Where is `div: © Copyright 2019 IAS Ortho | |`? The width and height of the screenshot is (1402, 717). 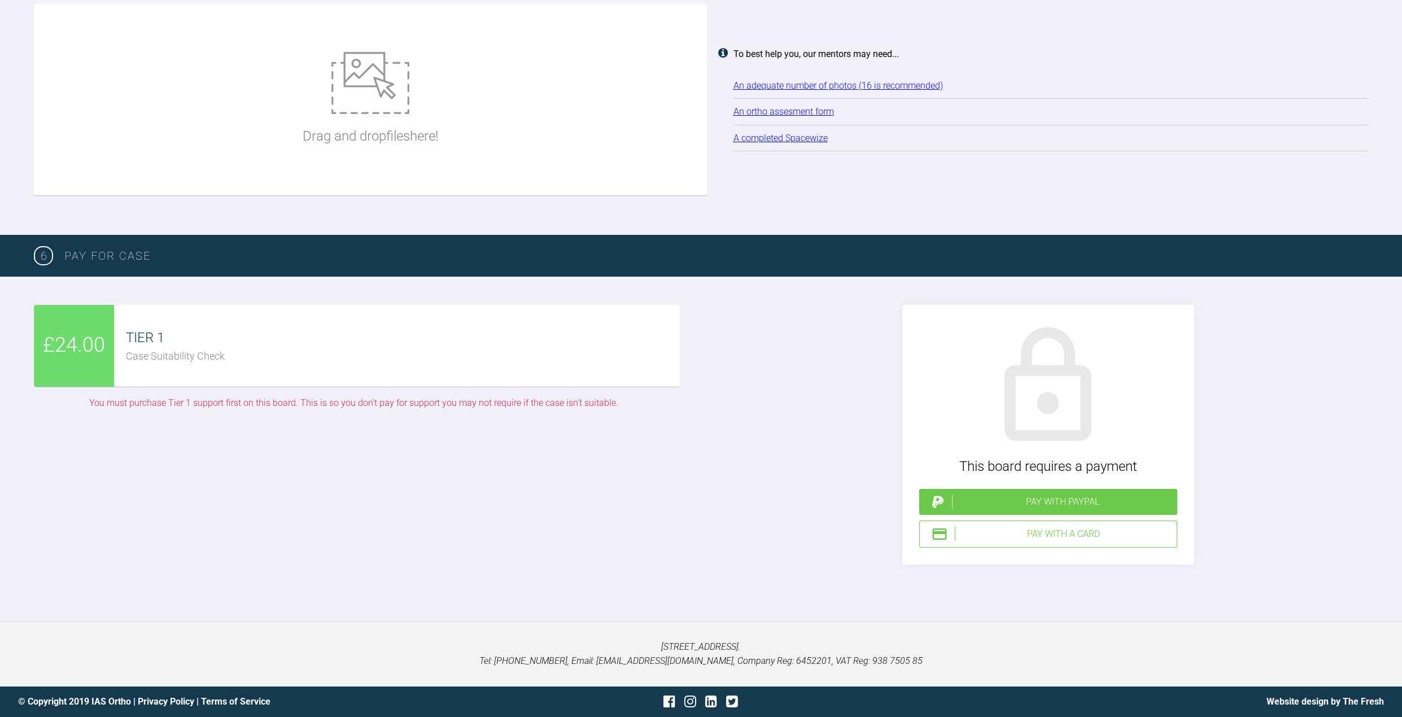 div: © Copyright 2019 IAS Ortho | | is located at coordinates (246, 702).